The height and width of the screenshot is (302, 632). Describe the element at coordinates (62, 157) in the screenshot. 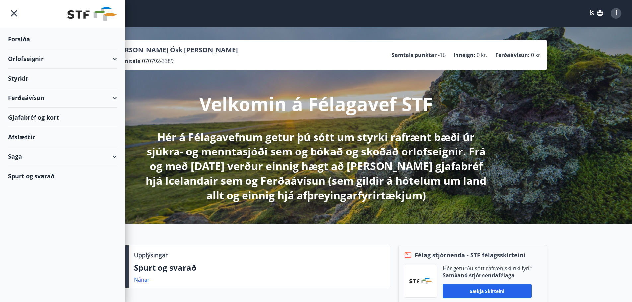

I see `div: Saga` at that location.